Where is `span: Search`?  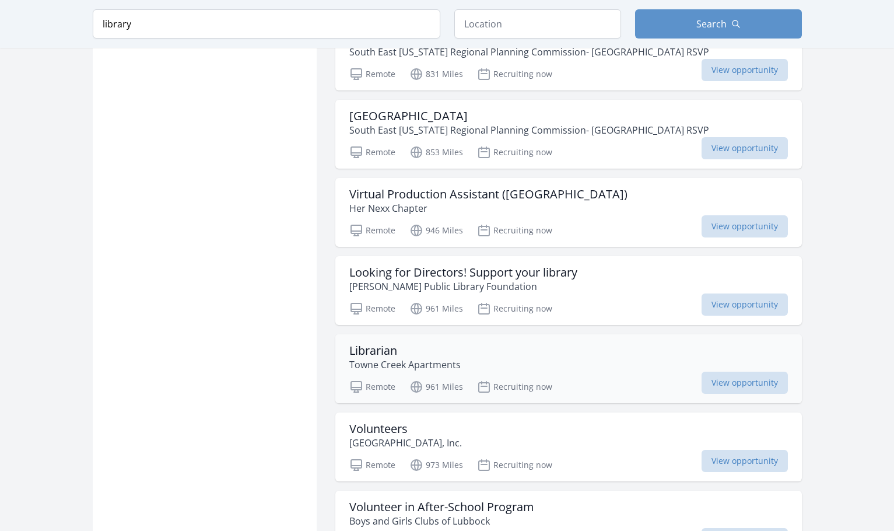 span: Search is located at coordinates (711, 24).